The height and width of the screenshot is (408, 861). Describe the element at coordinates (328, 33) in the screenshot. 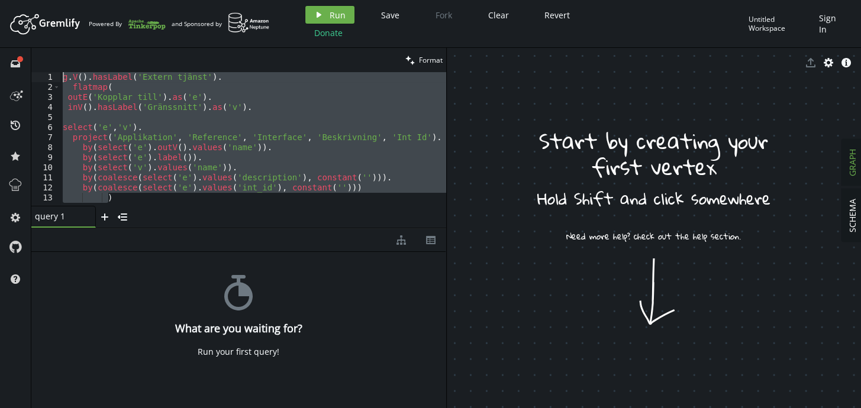

I see `button: Donate` at that location.